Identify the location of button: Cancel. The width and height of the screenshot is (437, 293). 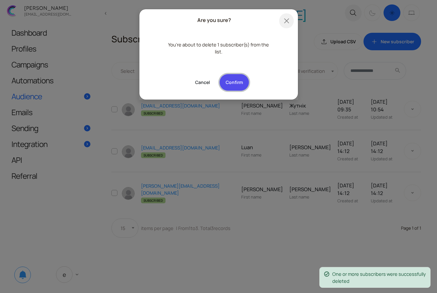
(203, 83).